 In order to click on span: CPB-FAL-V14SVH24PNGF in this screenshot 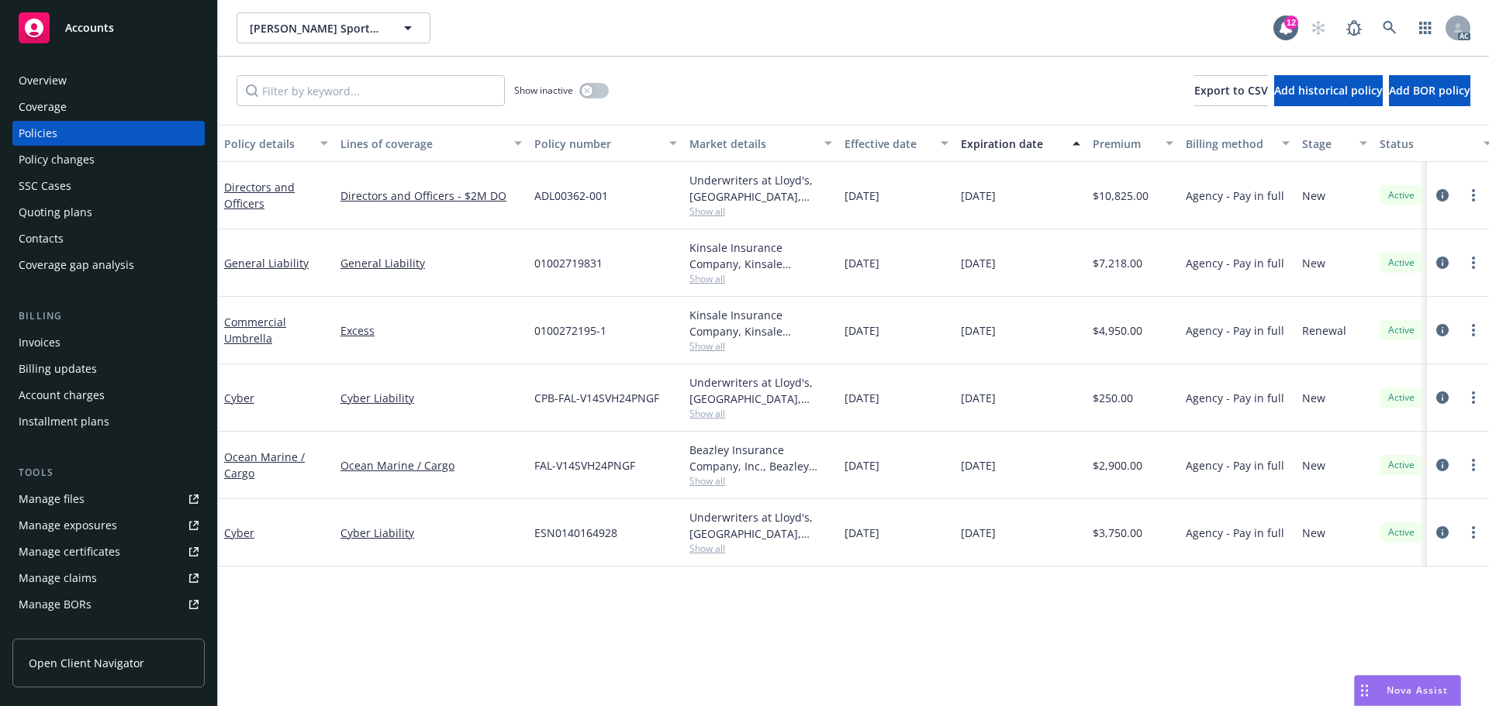, I will do `click(596, 398)`.